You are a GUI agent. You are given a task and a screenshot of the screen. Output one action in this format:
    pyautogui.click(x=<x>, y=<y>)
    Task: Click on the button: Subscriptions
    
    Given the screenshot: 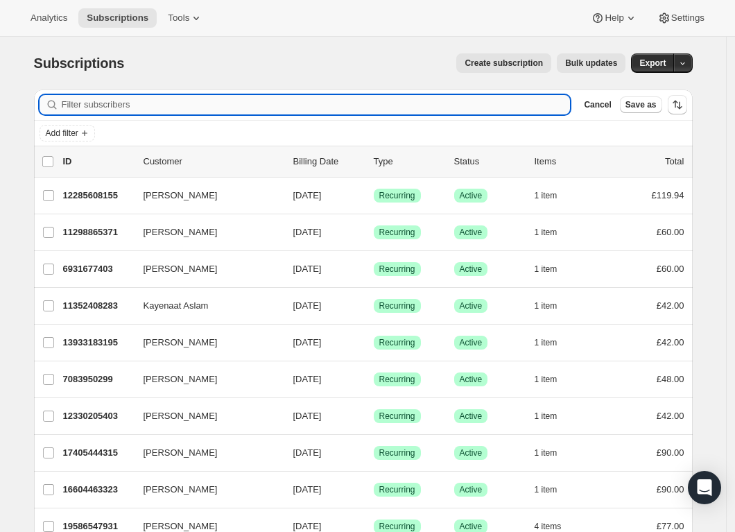 What is the action you would take?
    pyautogui.click(x=117, y=18)
    